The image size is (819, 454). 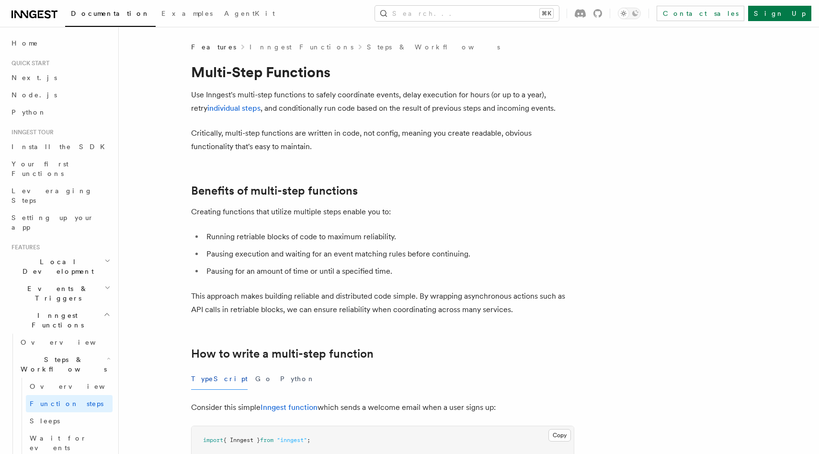 I want to click on span: Leveraging Steps, so click(x=52, y=195).